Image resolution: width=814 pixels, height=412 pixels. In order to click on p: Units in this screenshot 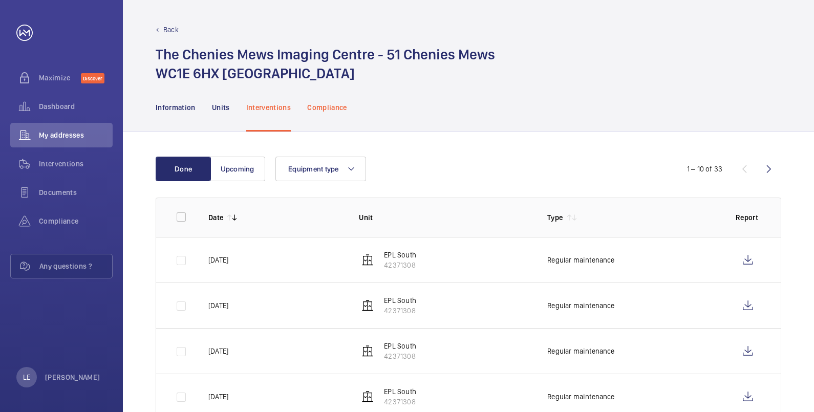, I will do `click(221, 107)`.